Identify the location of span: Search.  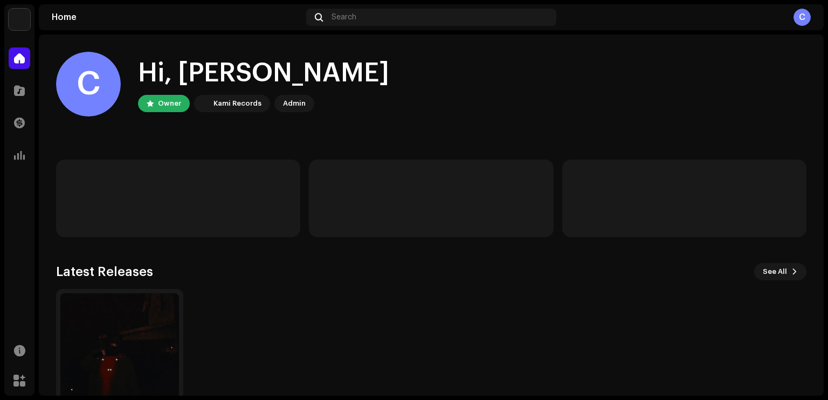
(344, 17).